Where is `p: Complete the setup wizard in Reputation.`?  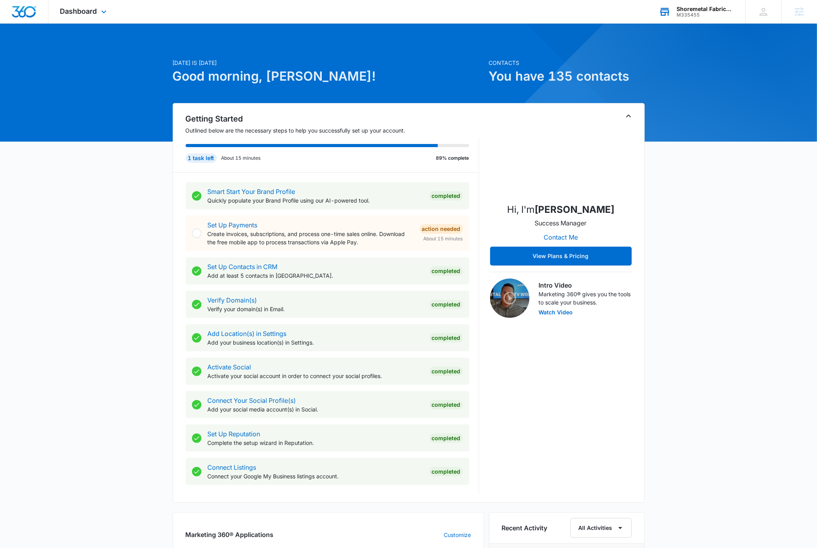
p: Complete the setup wizard in Reputation. is located at coordinates (315, 443).